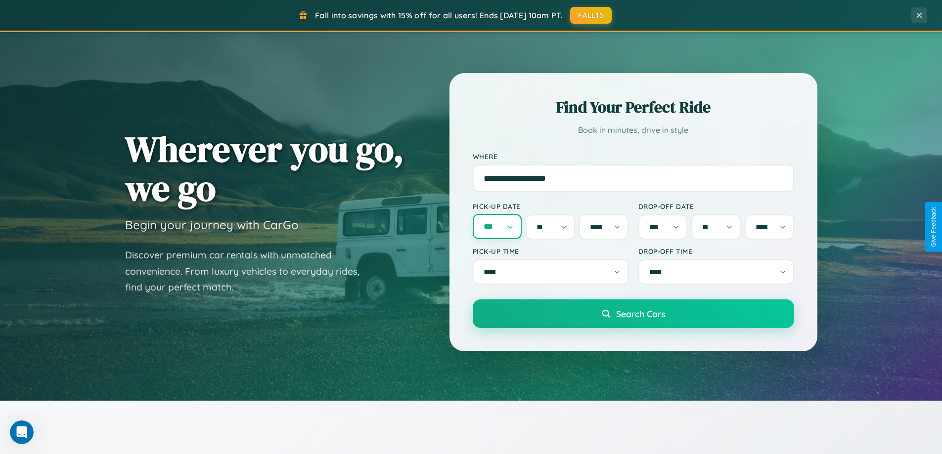 This screenshot has width=942, height=454. I want to click on h2: Find Your Perfect Ride, so click(633, 107).